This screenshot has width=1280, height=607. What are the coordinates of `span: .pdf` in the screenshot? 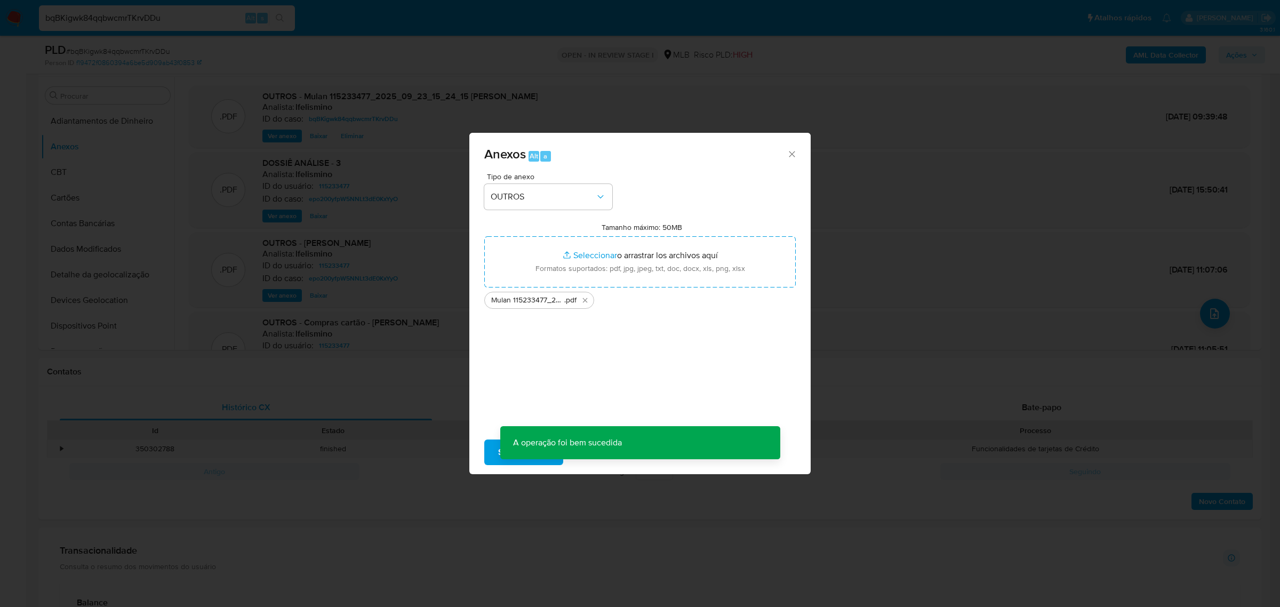 It's located at (570, 300).